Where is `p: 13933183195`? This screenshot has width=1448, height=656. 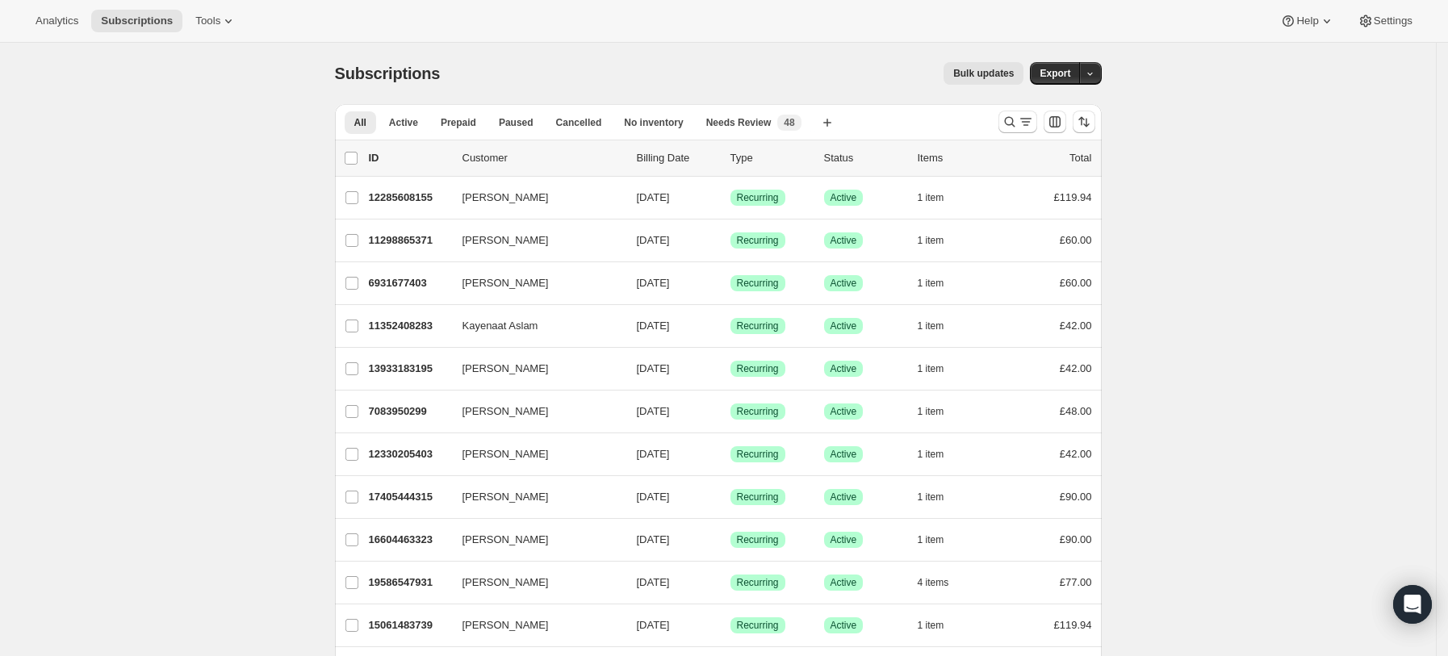 p: 13933183195 is located at coordinates (409, 369).